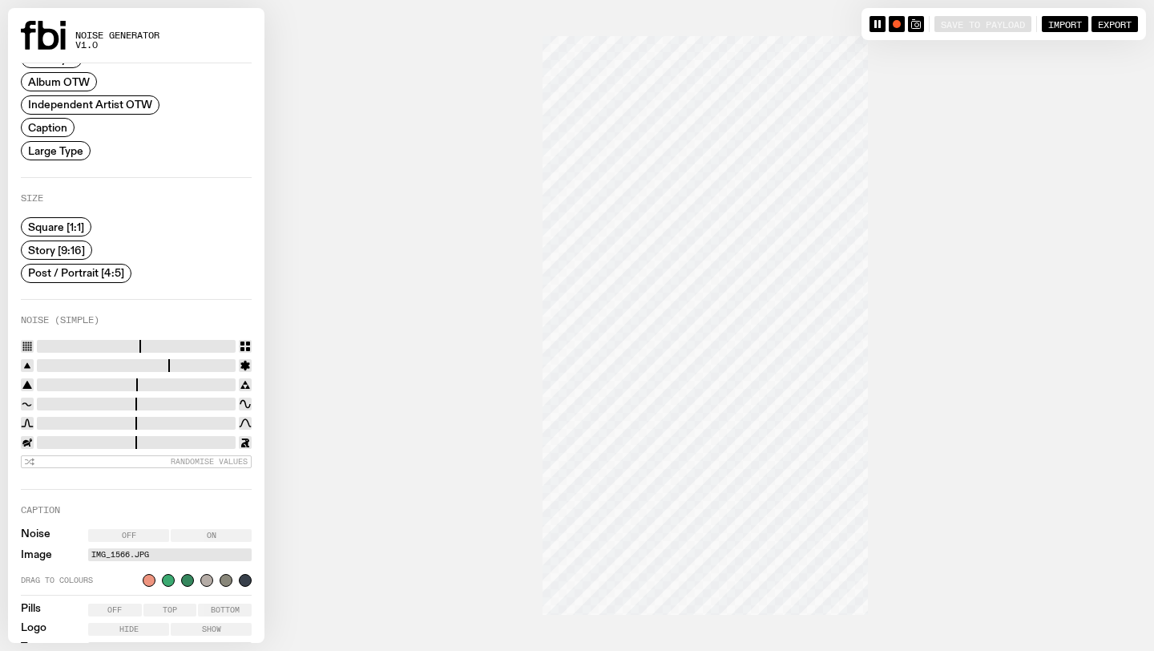  Describe the element at coordinates (60, 320) in the screenshot. I see `label: Noise (Simple)` at that location.